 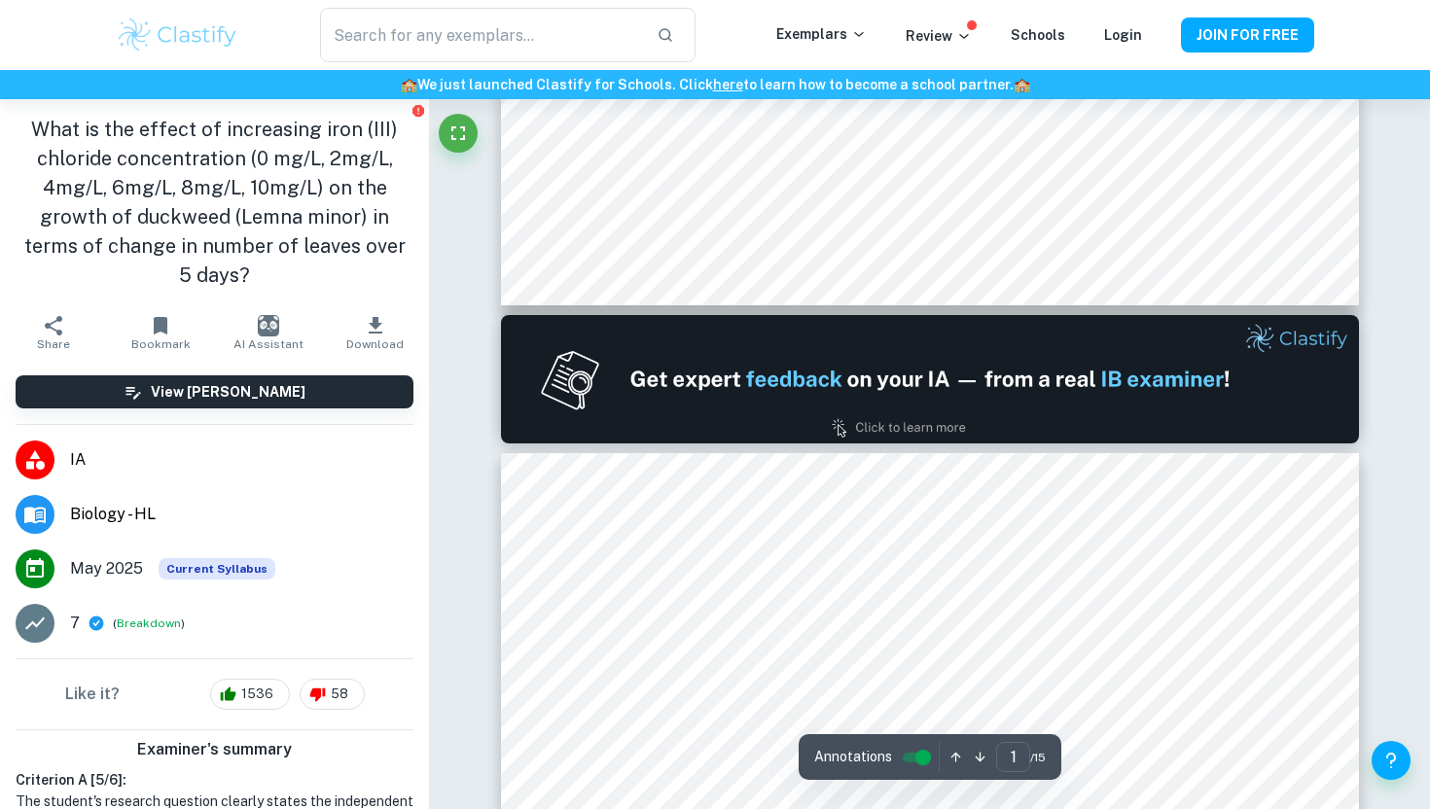 What do you see at coordinates (458, 133) in the screenshot?
I see `button: Fullscreen` at bounding box center [458, 133].